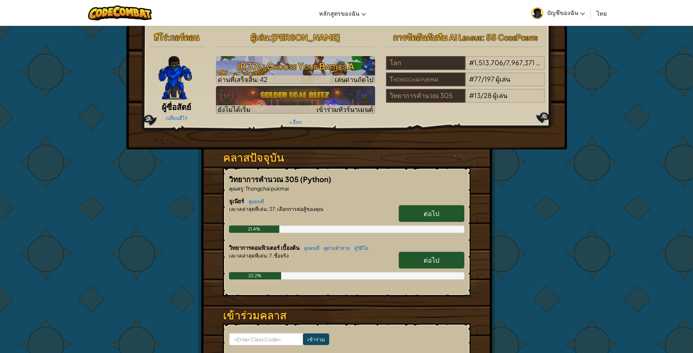  Describe the element at coordinates (281, 255) in the screenshot. I see `span: ชื่อจริง` at that location.